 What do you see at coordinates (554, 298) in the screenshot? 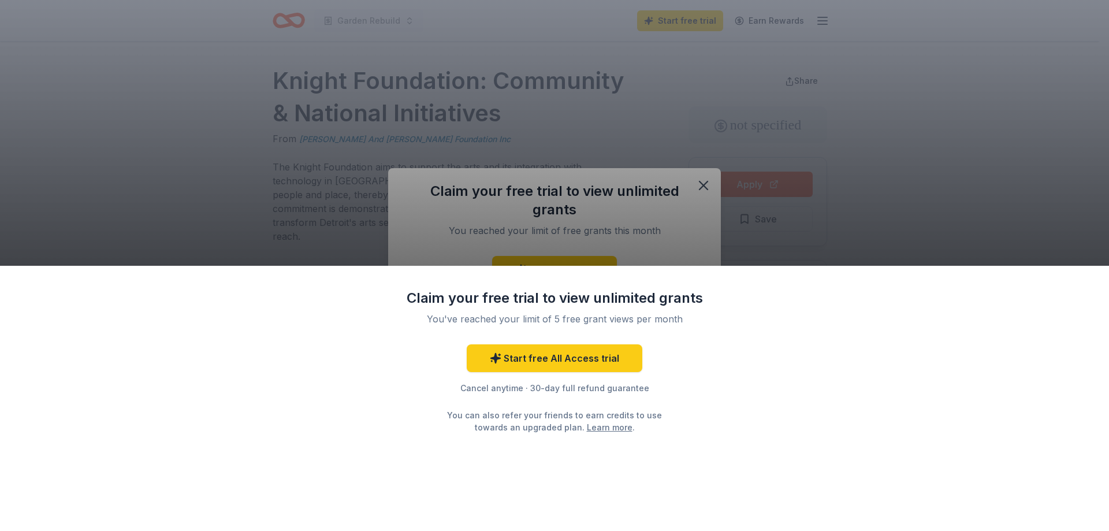
I see `div: Claim your free trial to view unlimited grants` at bounding box center [554, 298].